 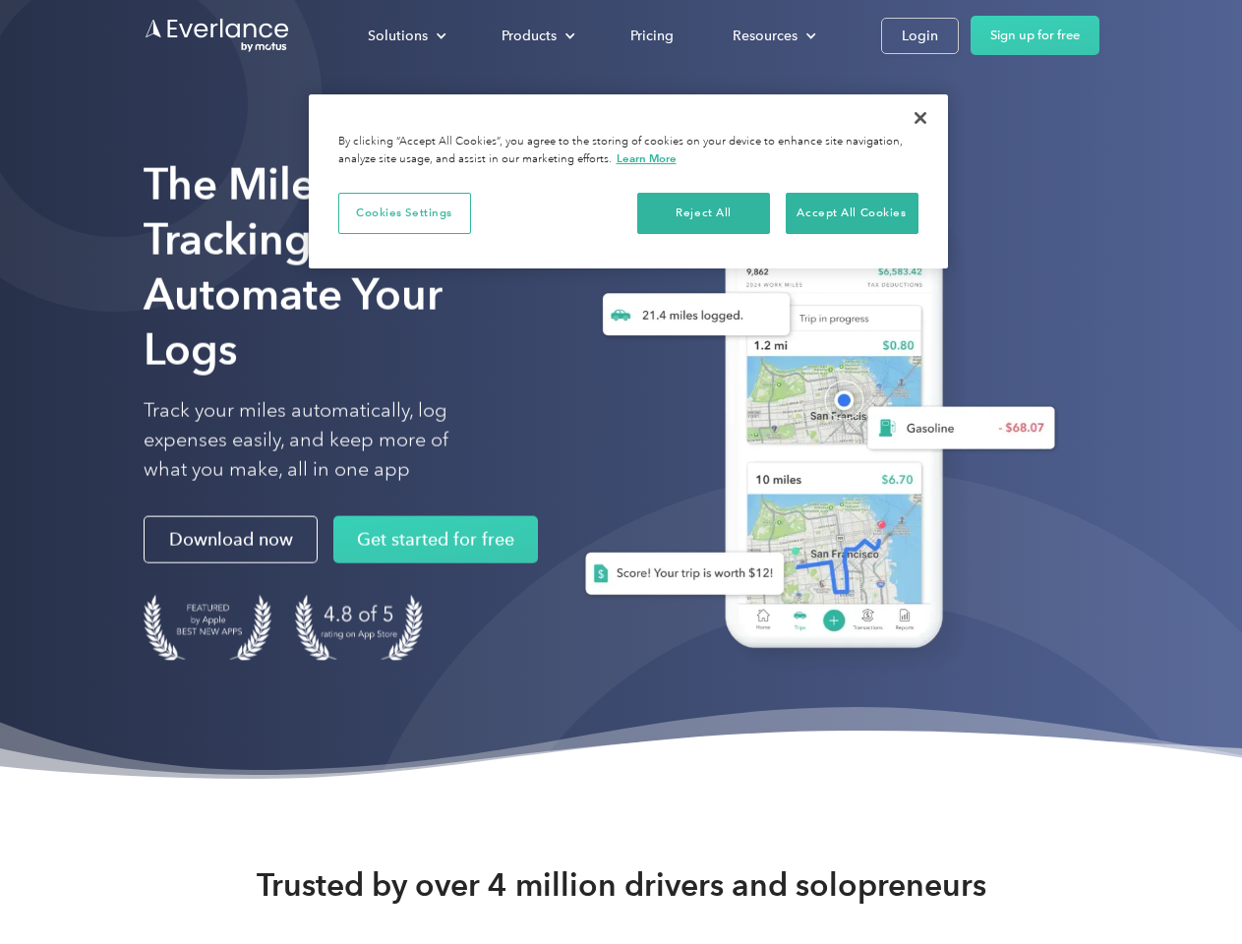 I want to click on a: Go to homepage, so click(x=217, y=35).